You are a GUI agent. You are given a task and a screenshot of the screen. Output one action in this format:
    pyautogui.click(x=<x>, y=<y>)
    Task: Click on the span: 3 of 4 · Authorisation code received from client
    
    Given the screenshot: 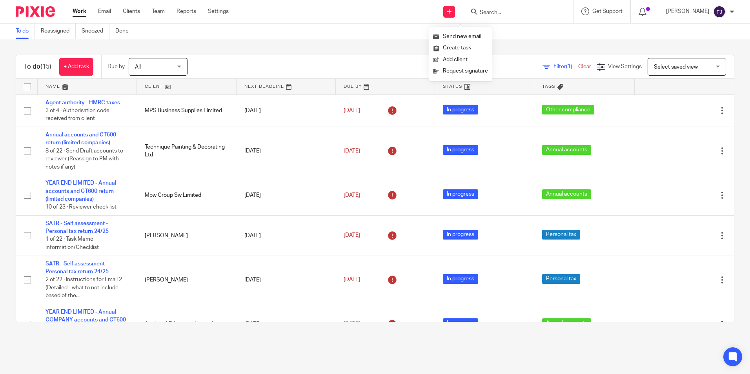 What is the action you would take?
    pyautogui.click(x=77, y=115)
    